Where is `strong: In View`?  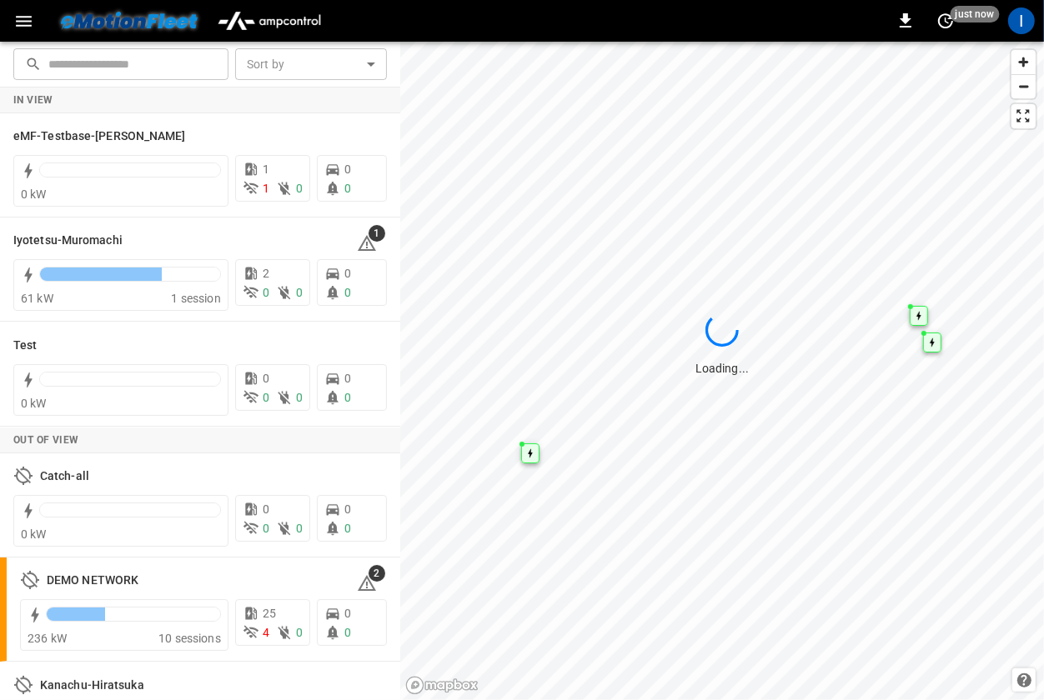
strong: In View is located at coordinates (33, 100).